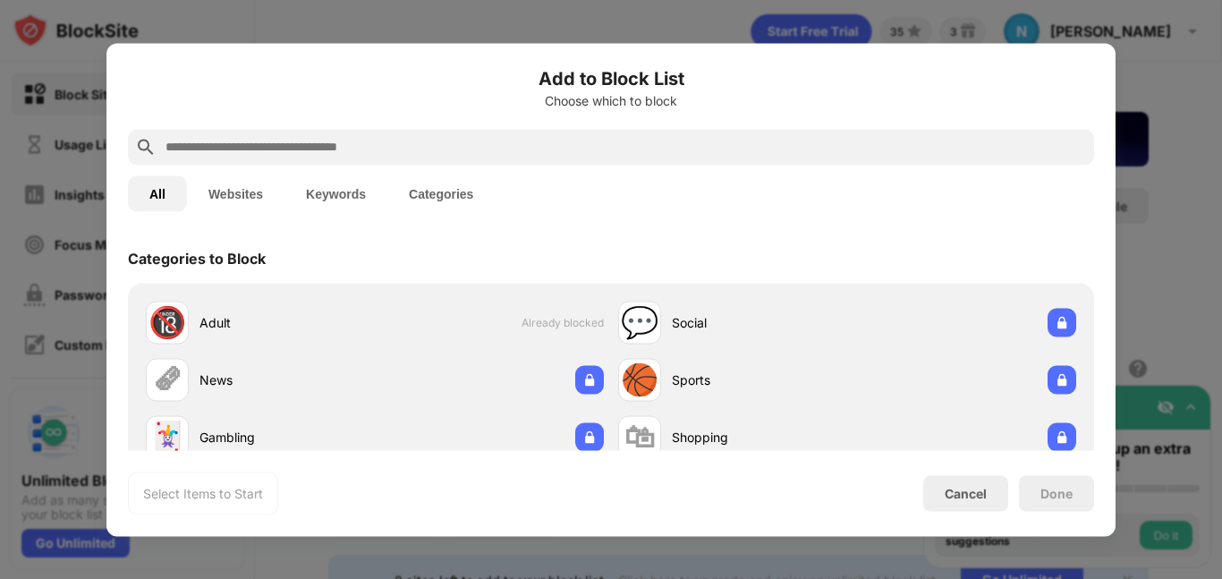 The height and width of the screenshot is (579, 1222). I want to click on div: Social, so click(760, 322).